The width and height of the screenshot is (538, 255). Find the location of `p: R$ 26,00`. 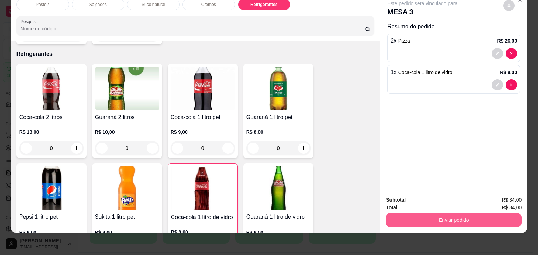

p: R$ 26,00 is located at coordinates (506, 41).